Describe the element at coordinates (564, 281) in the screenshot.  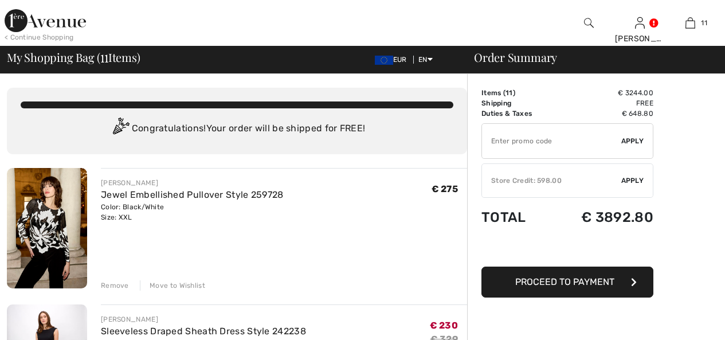
I see `span: Proceed to Payment` at that location.